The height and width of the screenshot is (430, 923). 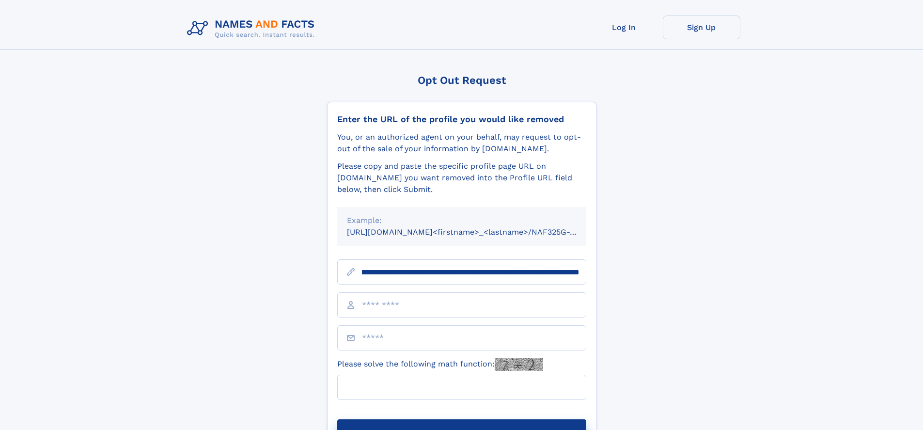 I want to click on a: Sign Up, so click(x=701, y=27).